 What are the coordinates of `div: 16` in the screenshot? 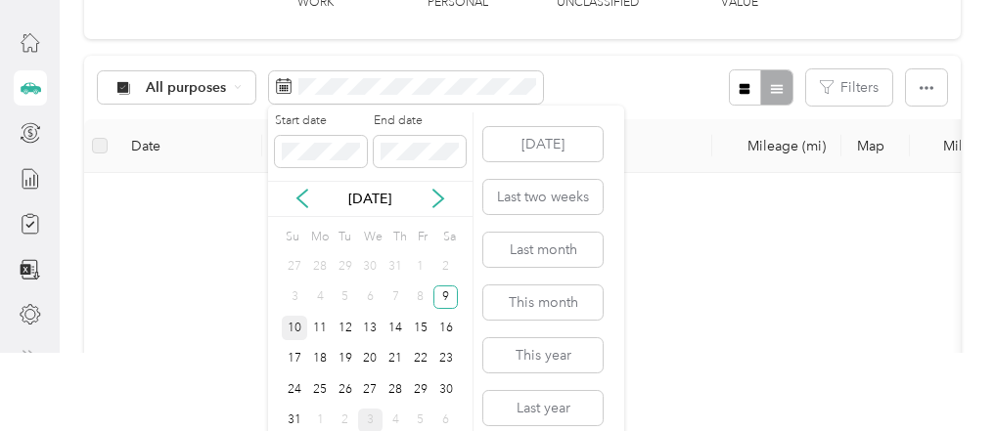 It's located at (446, 328).